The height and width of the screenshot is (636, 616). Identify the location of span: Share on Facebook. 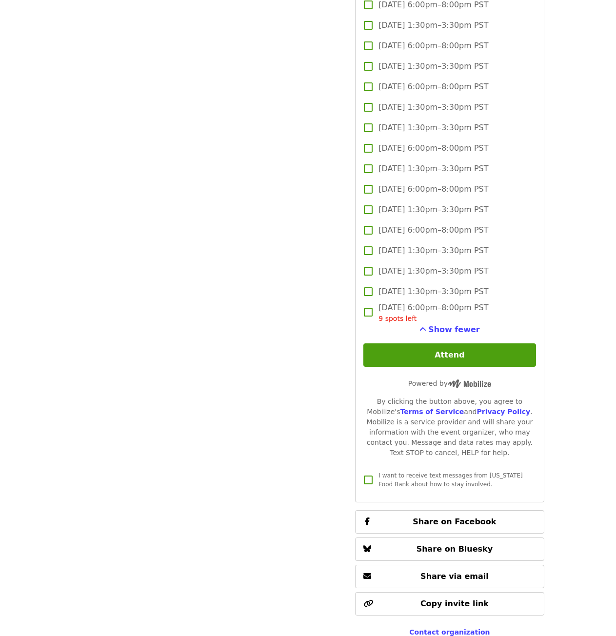
(454, 522).